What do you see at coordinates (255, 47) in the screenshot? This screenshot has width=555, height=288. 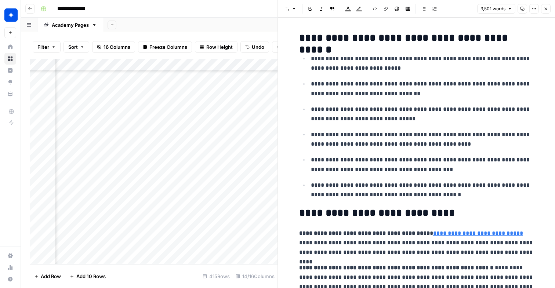 I see `button: Undo` at bounding box center [255, 47].